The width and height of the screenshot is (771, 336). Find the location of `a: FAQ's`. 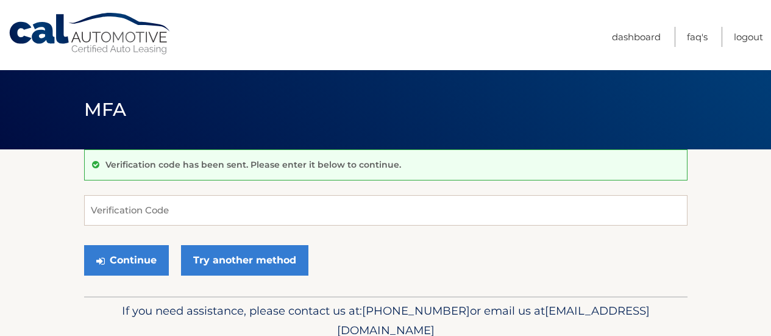

a: FAQ's is located at coordinates (697, 37).